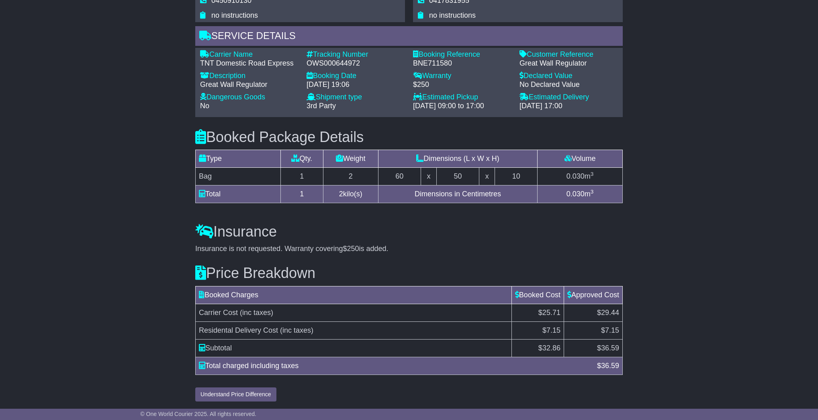  I want to click on span: 3rd Party, so click(321, 106).